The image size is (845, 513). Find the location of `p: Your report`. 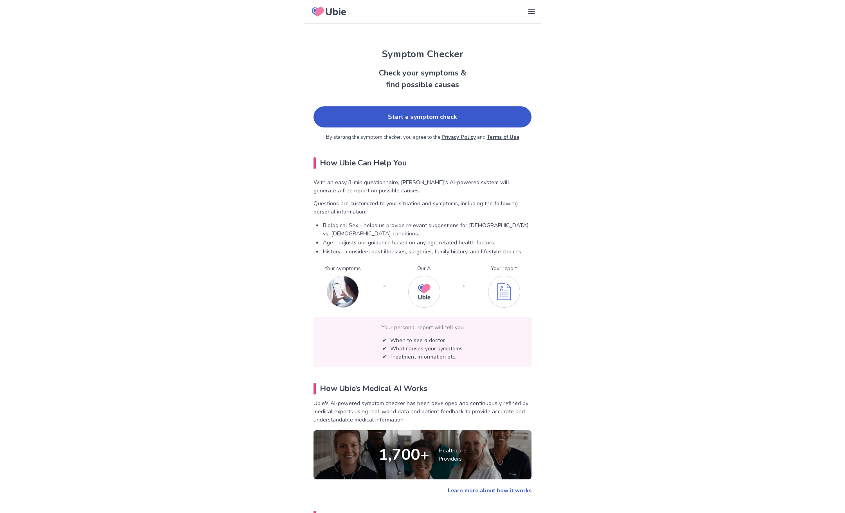

p: Your report is located at coordinates (504, 269).